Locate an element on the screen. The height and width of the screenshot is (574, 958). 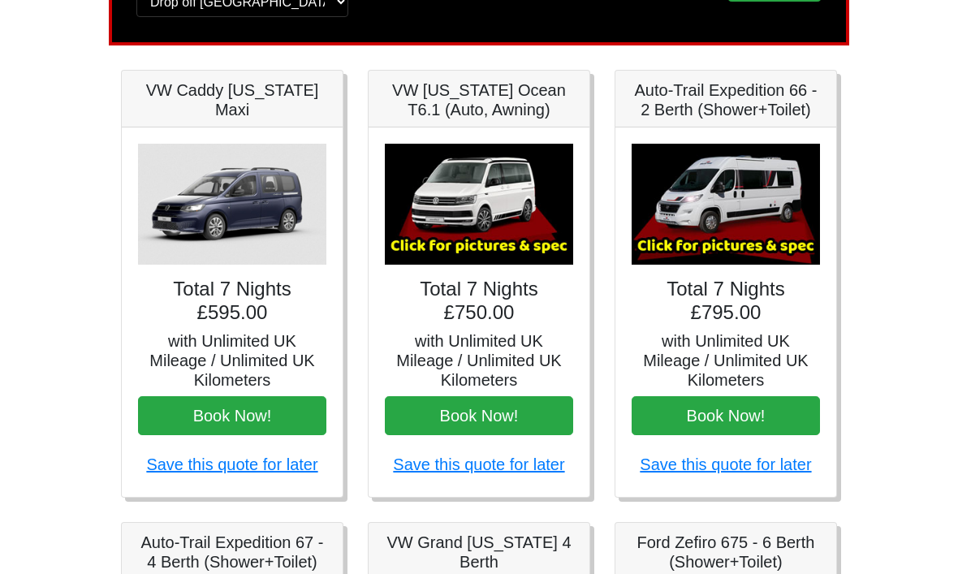
img: VW Caddy California Maxi is located at coordinates (232, 205).